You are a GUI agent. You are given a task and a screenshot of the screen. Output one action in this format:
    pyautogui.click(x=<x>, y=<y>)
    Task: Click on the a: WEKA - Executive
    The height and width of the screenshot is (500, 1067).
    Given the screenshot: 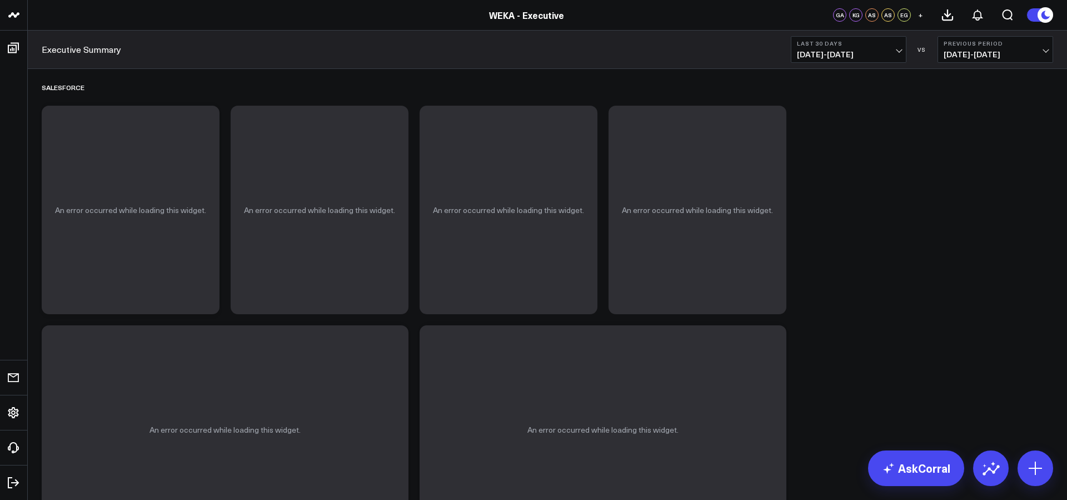 What is the action you would take?
    pyautogui.click(x=526, y=15)
    